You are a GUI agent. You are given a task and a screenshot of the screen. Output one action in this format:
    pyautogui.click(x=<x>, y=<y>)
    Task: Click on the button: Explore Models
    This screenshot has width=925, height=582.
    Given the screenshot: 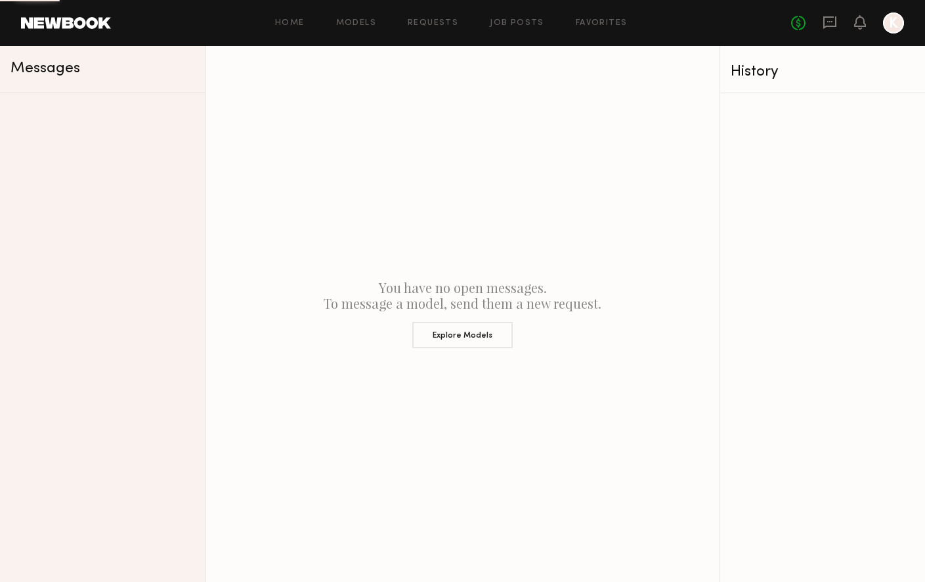 What is the action you would take?
    pyautogui.click(x=462, y=335)
    